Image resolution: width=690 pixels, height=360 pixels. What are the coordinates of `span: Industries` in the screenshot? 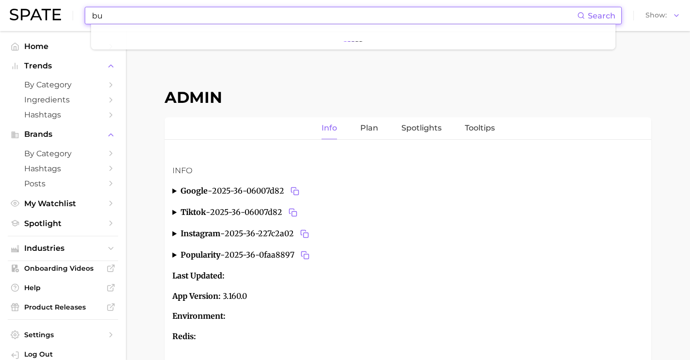 It's located at (63, 248).